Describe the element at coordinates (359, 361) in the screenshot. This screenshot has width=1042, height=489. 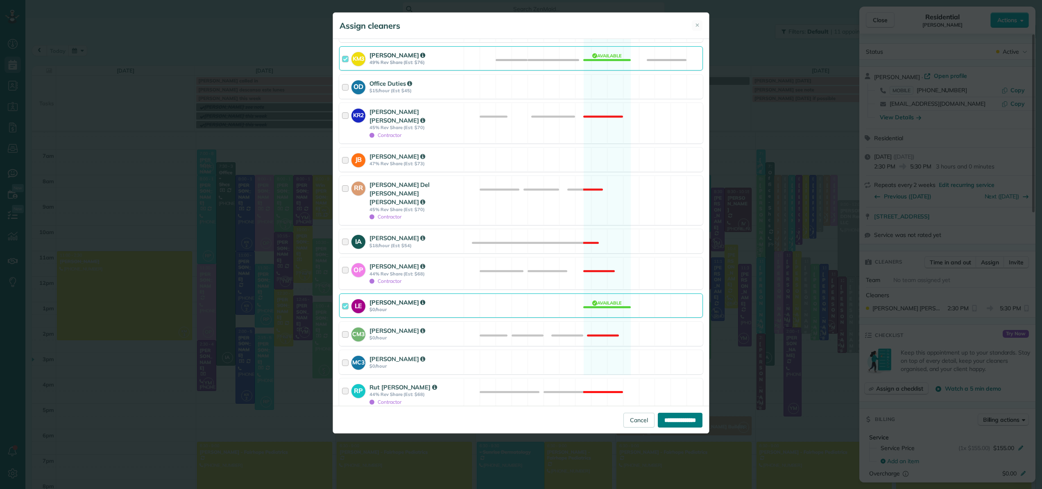
I see `strong: MC3` at that location.